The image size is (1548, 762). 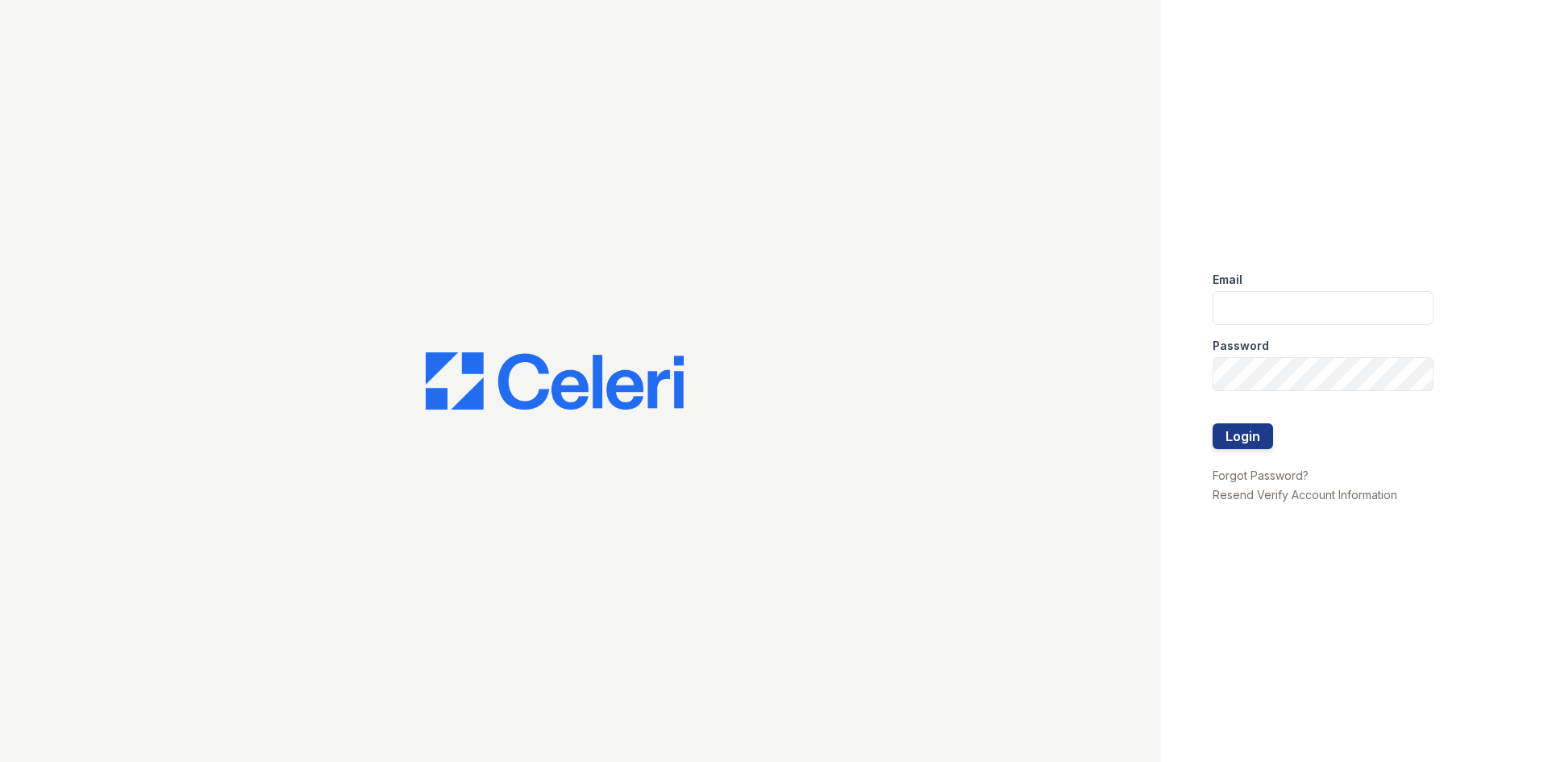 I want to click on button: Login, so click(x=1243, y=436).